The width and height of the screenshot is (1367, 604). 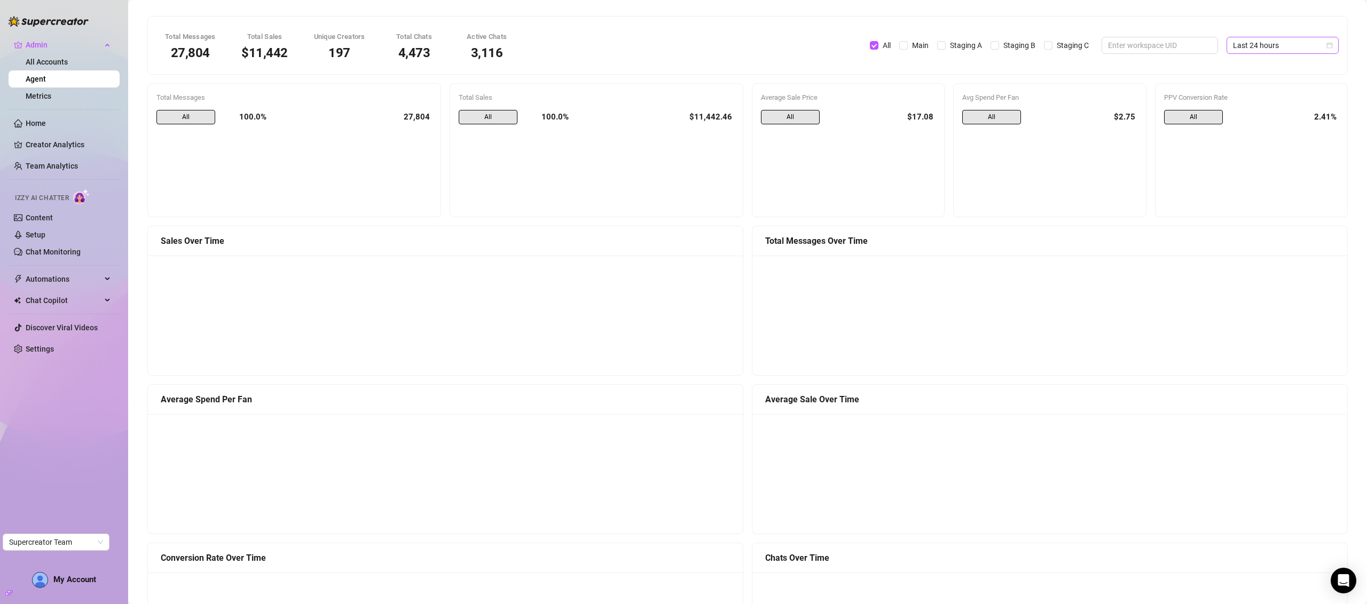 What do you see at coordinates (40, 580) in the screenshot?
I see `img: AD_cMMTxCeTpmN1d5MnKJ1j-_uXZCpTKapSSqNGg4PyXtR_tCW7gZXTNmFz2tpVv9LSyNV7ff1CaS4f4q0HLYKULQOwoM5GQR...` at bounding box center [40, 580].